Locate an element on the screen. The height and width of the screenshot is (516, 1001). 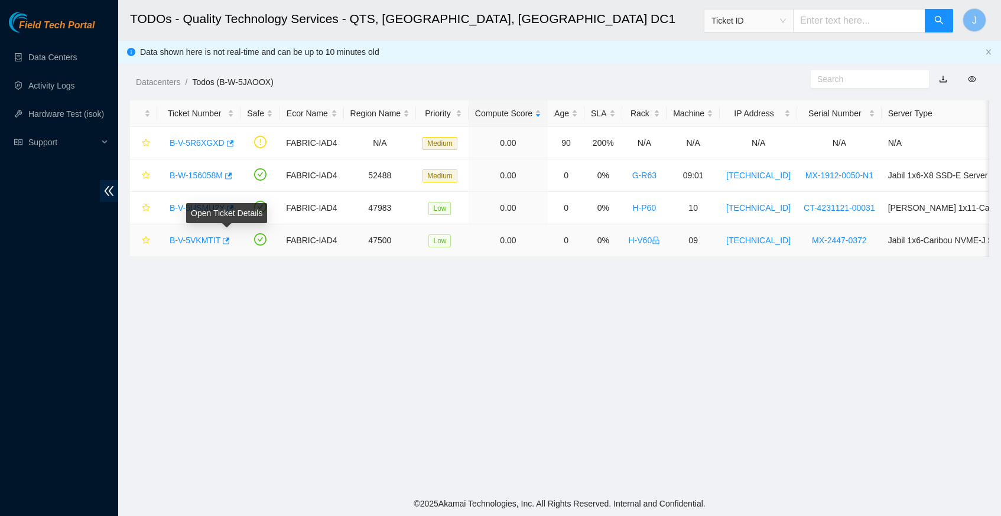
td: 200% is located at coordinates (603, 143).